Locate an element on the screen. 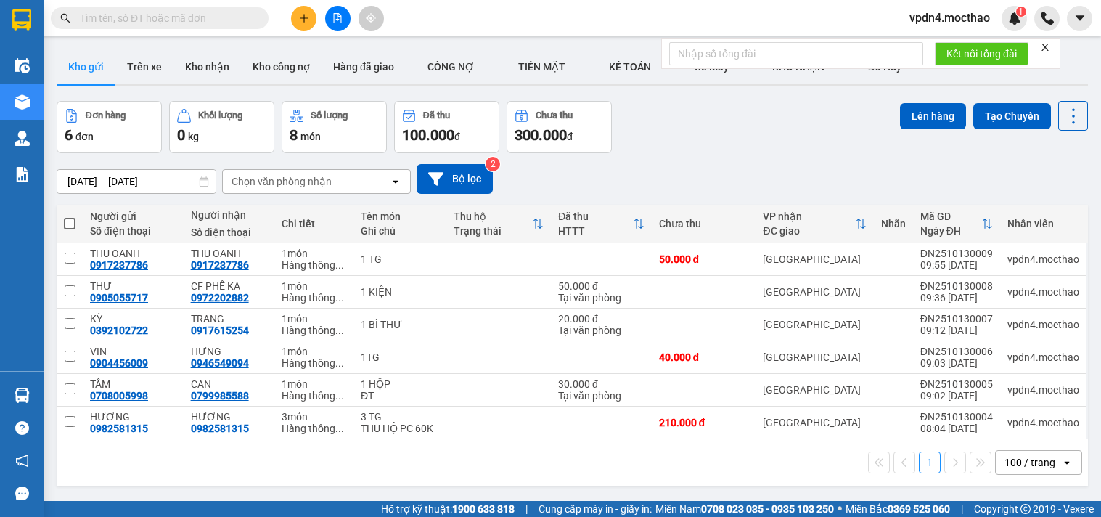  div: Nhân viên is located at coordinates (1043, 224).